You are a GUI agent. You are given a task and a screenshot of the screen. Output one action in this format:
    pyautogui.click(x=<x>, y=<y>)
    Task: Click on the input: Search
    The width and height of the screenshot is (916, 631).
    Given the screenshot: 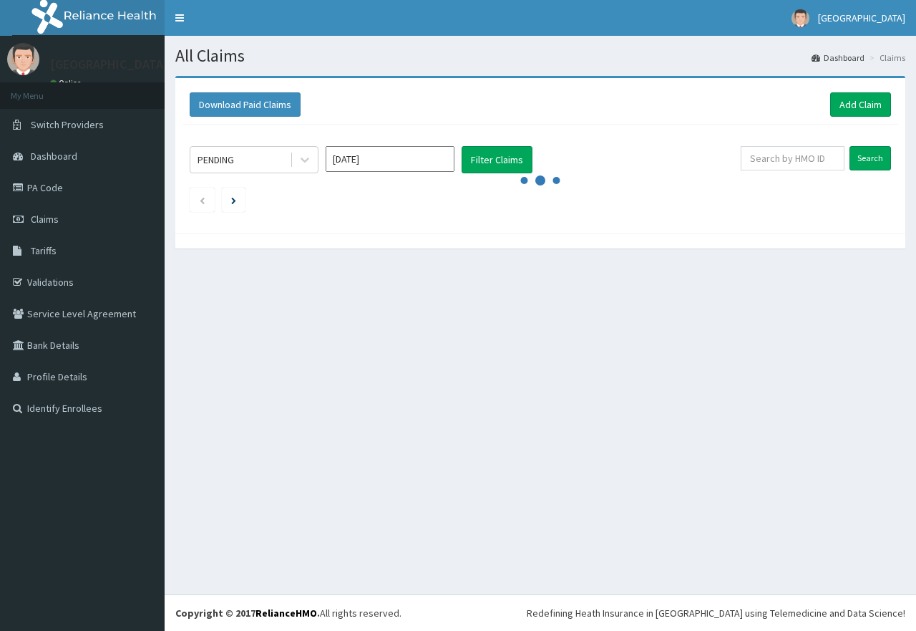 What is the action you would take?
    pyautogui.click(x=870, y=158)
    